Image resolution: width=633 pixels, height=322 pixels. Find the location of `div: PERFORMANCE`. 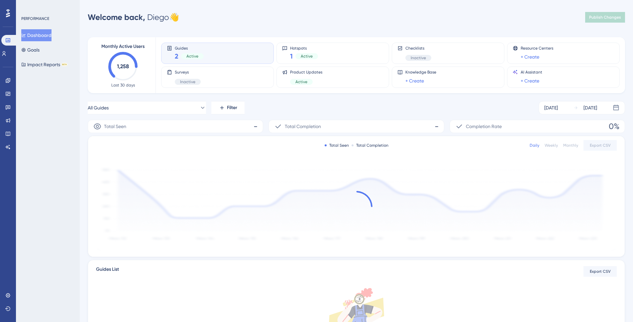

div: PERFORMANCE is located at coordinates (35, 19).